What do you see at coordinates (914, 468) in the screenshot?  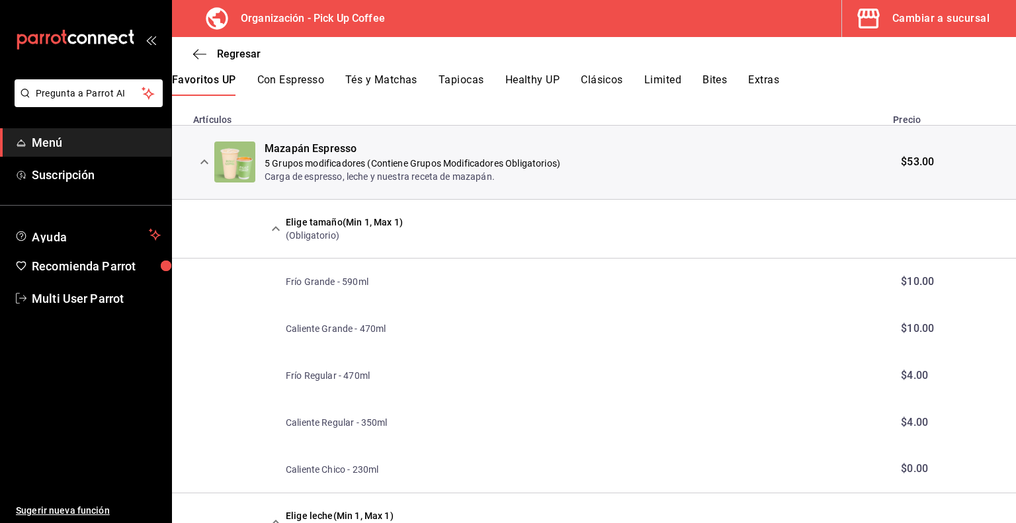 I see `span: $0.00` at bounding box center [914, 468].